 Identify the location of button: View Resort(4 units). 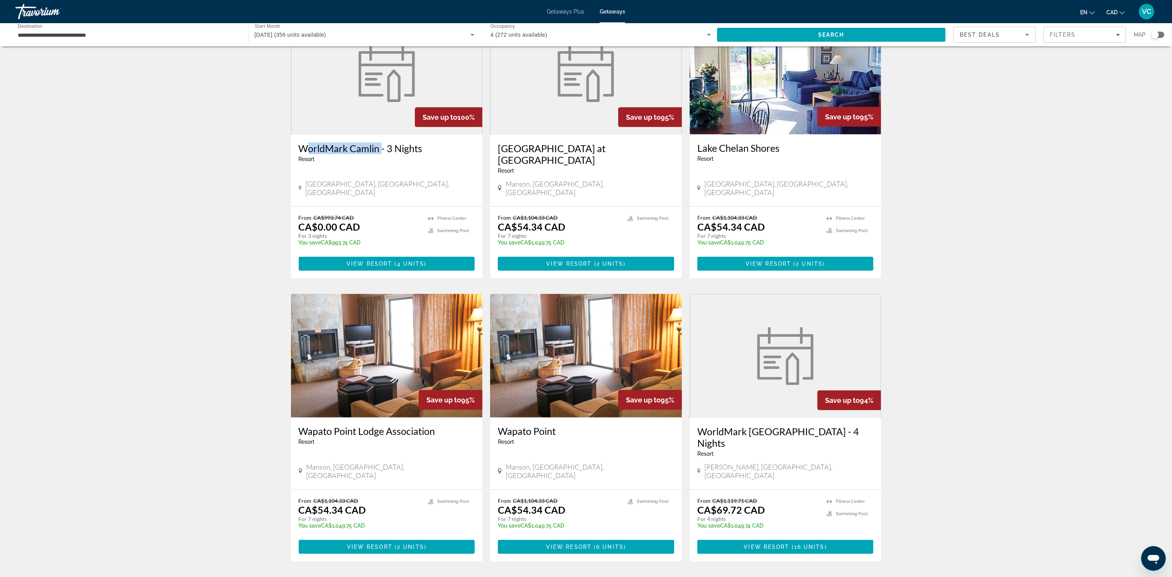
(387, 264).